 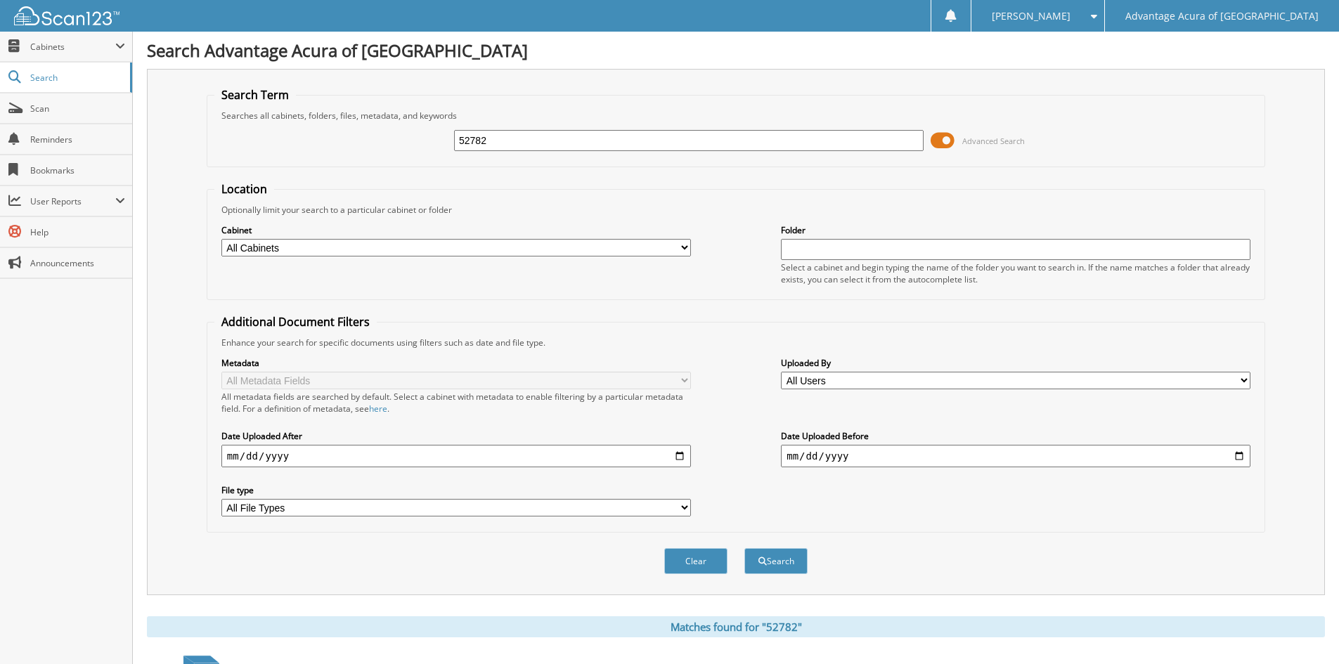 I want to click on label: Date Uploaded Before, so click(x=1016, y=436).